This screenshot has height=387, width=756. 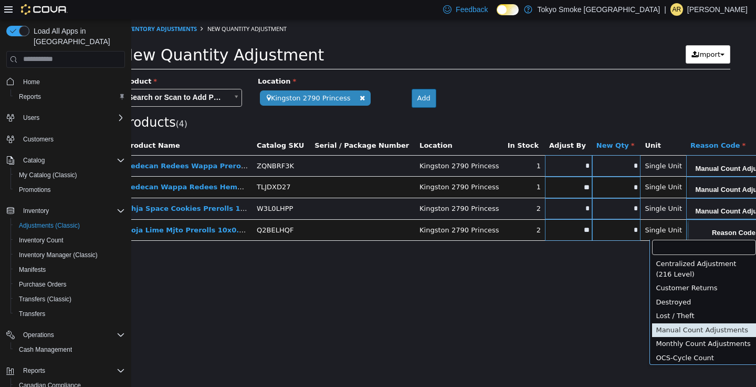 I want to click on a: Inventory Count, so click(x=41, y=240).